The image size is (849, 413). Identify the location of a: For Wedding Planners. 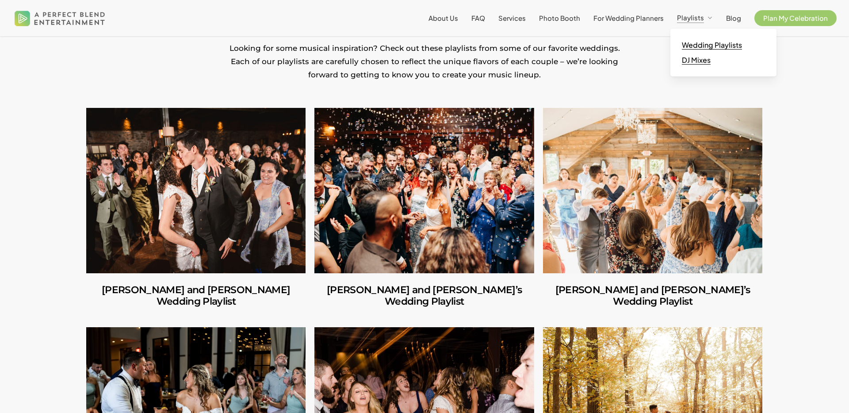
(628, 18).